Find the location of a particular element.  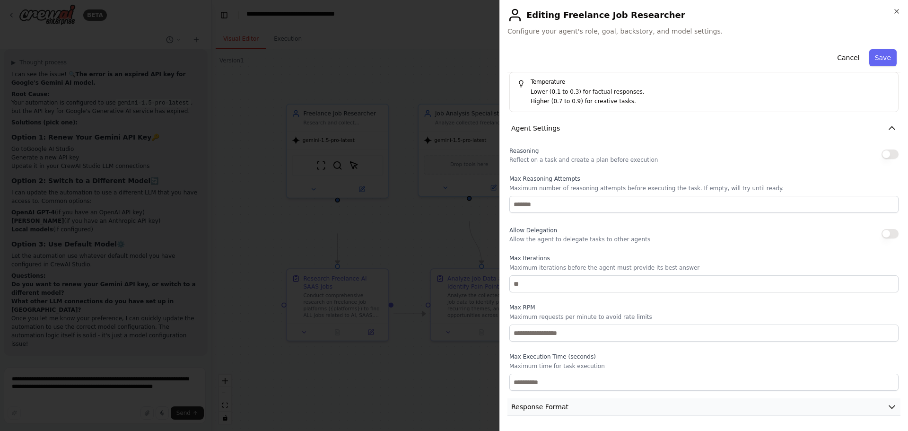

button: Cancel is located at coordinates (848, 58).